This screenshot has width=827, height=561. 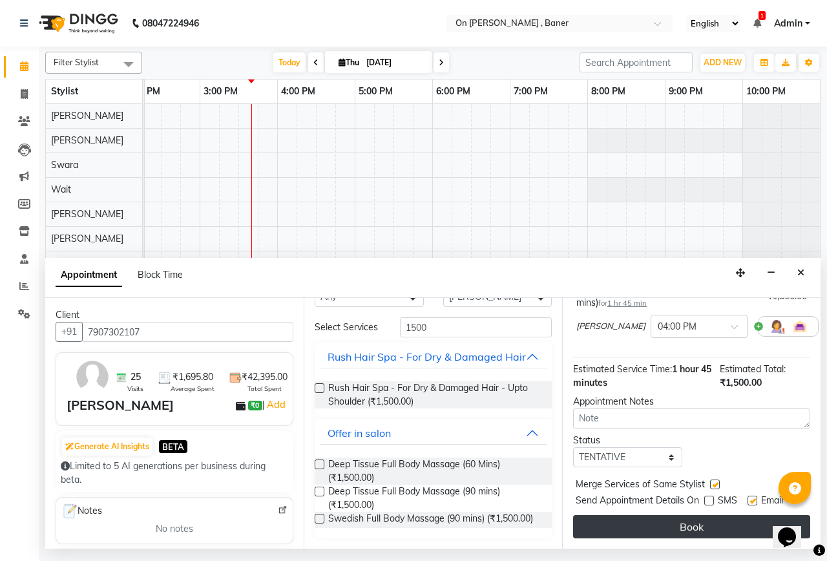 I want to click on span: Send Appointment Details On, so click(x=637, y=501).